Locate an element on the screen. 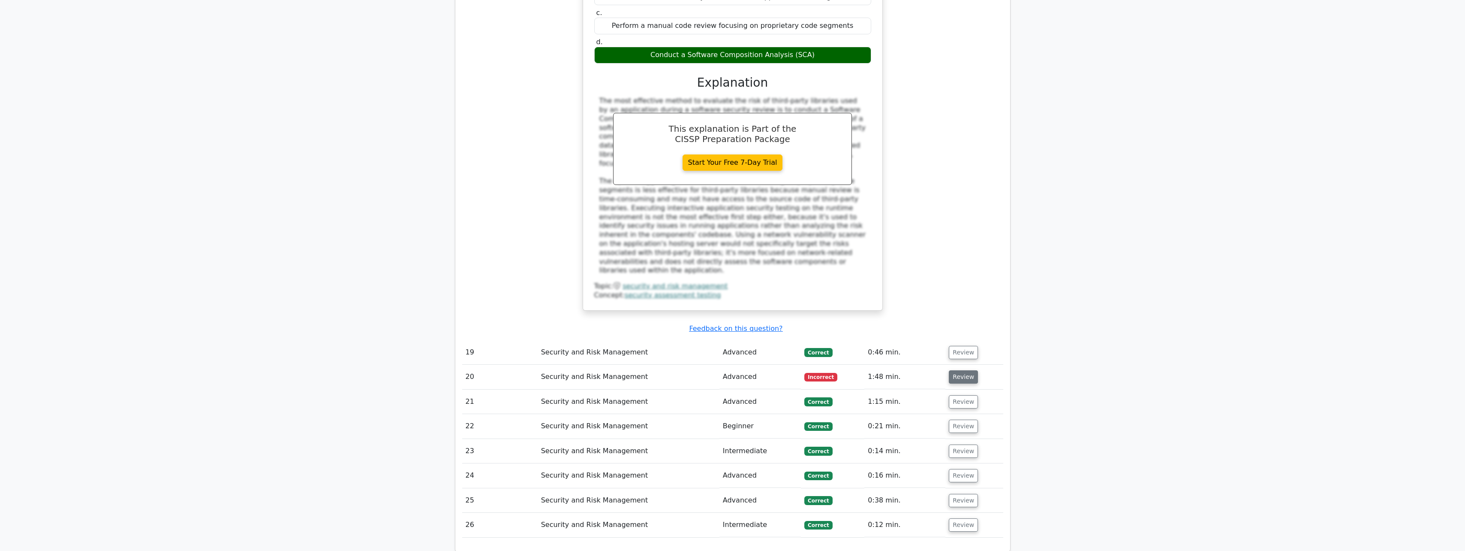  td: 22 is located at coordinates (500, 426).